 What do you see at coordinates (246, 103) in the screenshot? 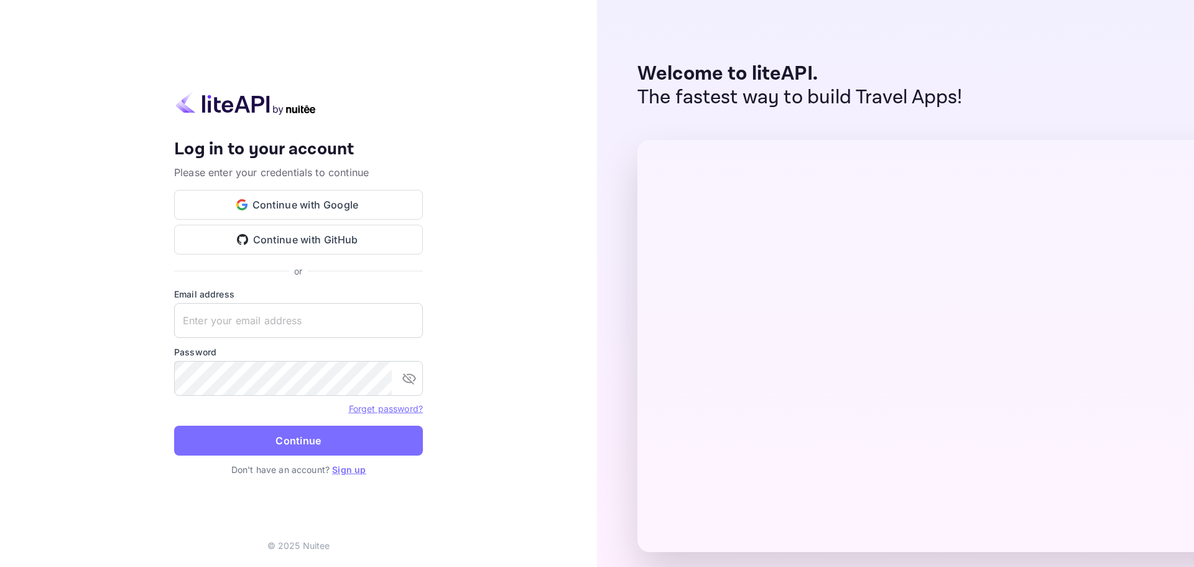
I see `img: liteapi` at bounding box center [246, 103].